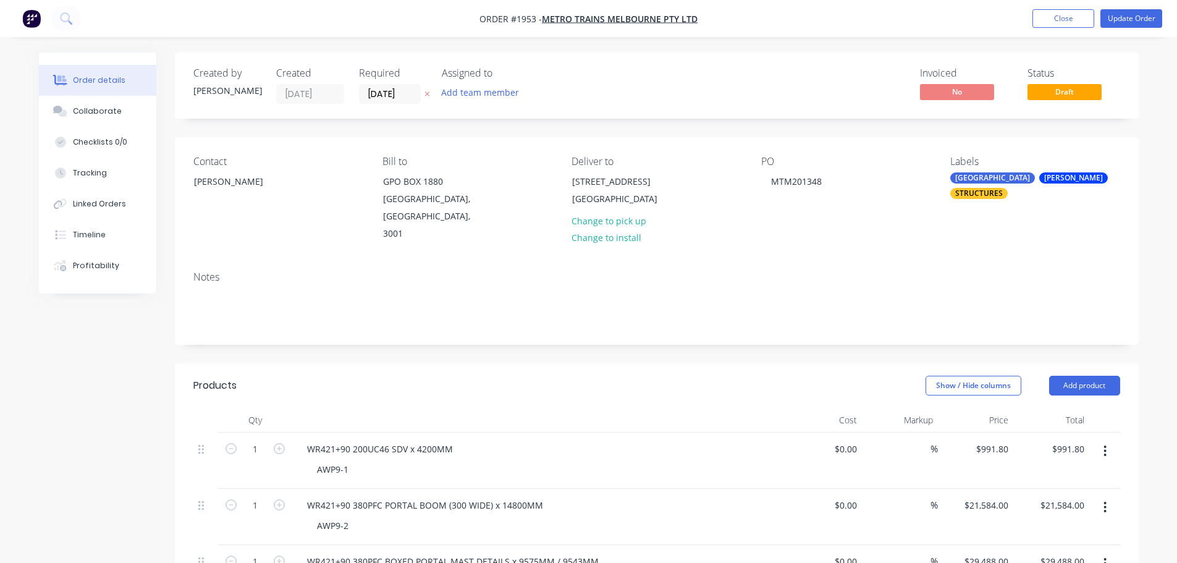 This screenshot has height=563, width=1177. Describe the element at coordinates (657, 277) in the screenshot. I see `div: Notes` at that location.